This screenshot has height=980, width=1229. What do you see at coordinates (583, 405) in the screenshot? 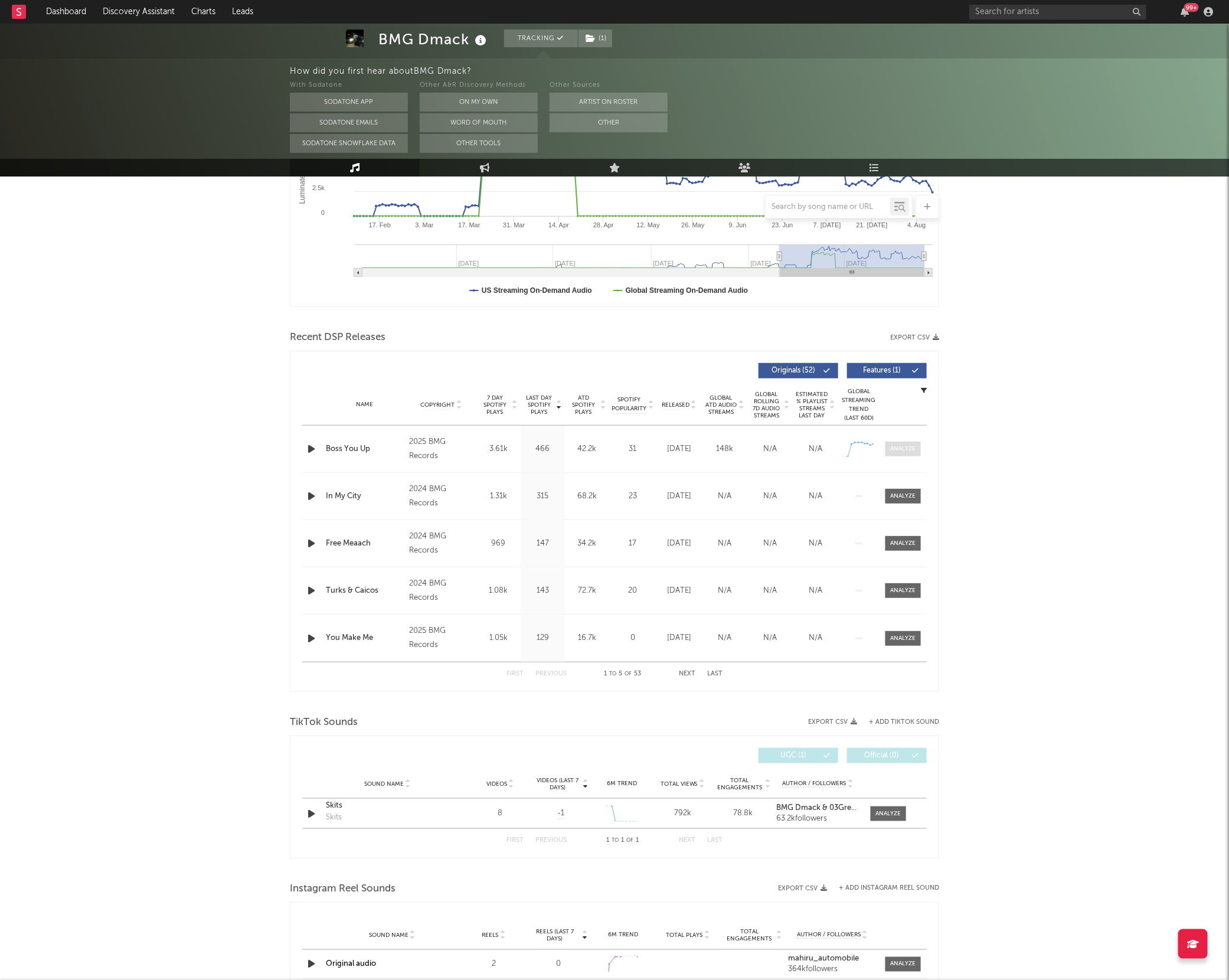
I see `span: ATD Spotify Plays` at bounding box center [583, 405].